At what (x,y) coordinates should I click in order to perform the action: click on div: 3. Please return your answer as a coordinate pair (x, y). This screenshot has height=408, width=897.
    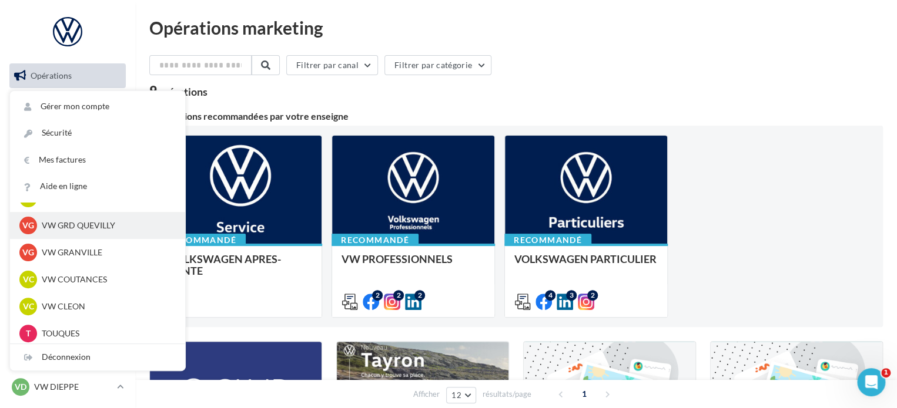
    Looking at the image, I should click on (571, 296).